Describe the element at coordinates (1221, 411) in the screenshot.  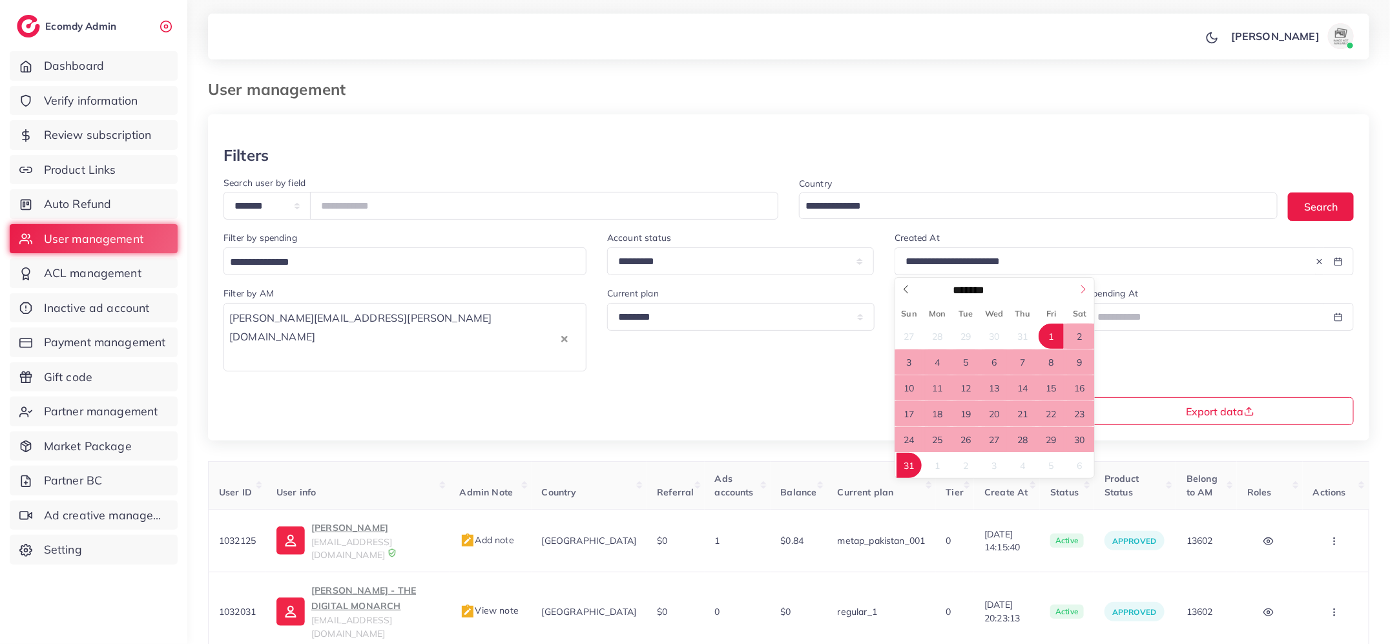
I see `button: Export data` at that location.